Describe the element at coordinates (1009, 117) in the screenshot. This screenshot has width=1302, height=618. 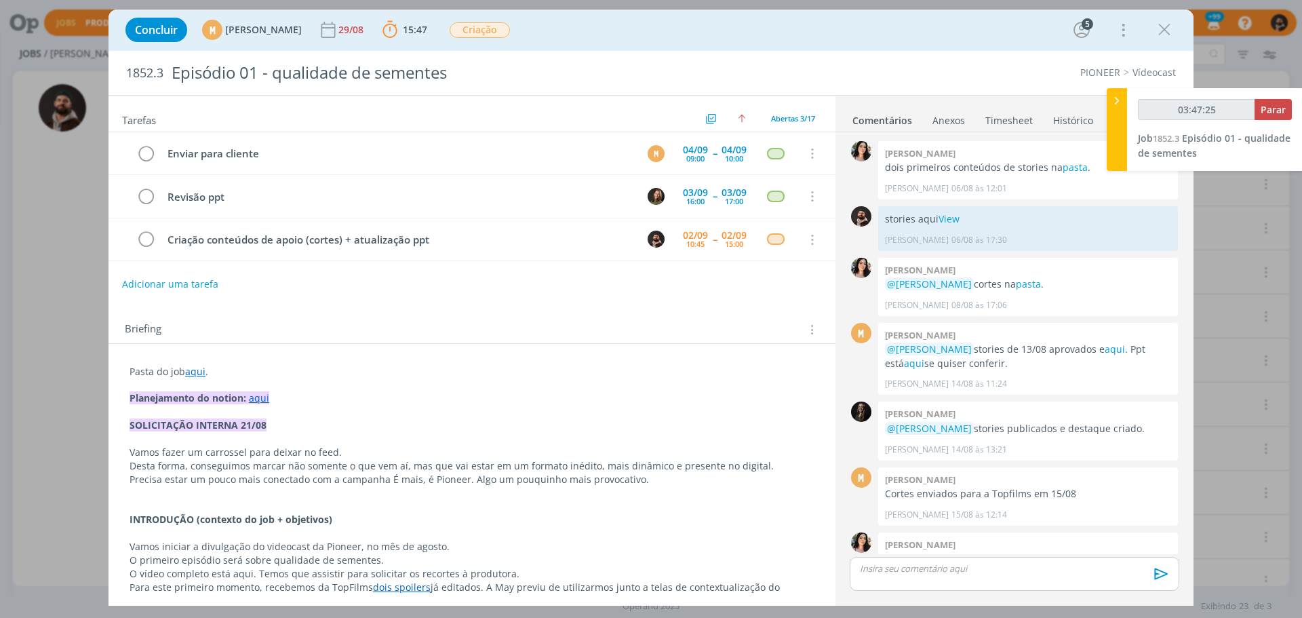
I see `a: Timesheet` at that location.